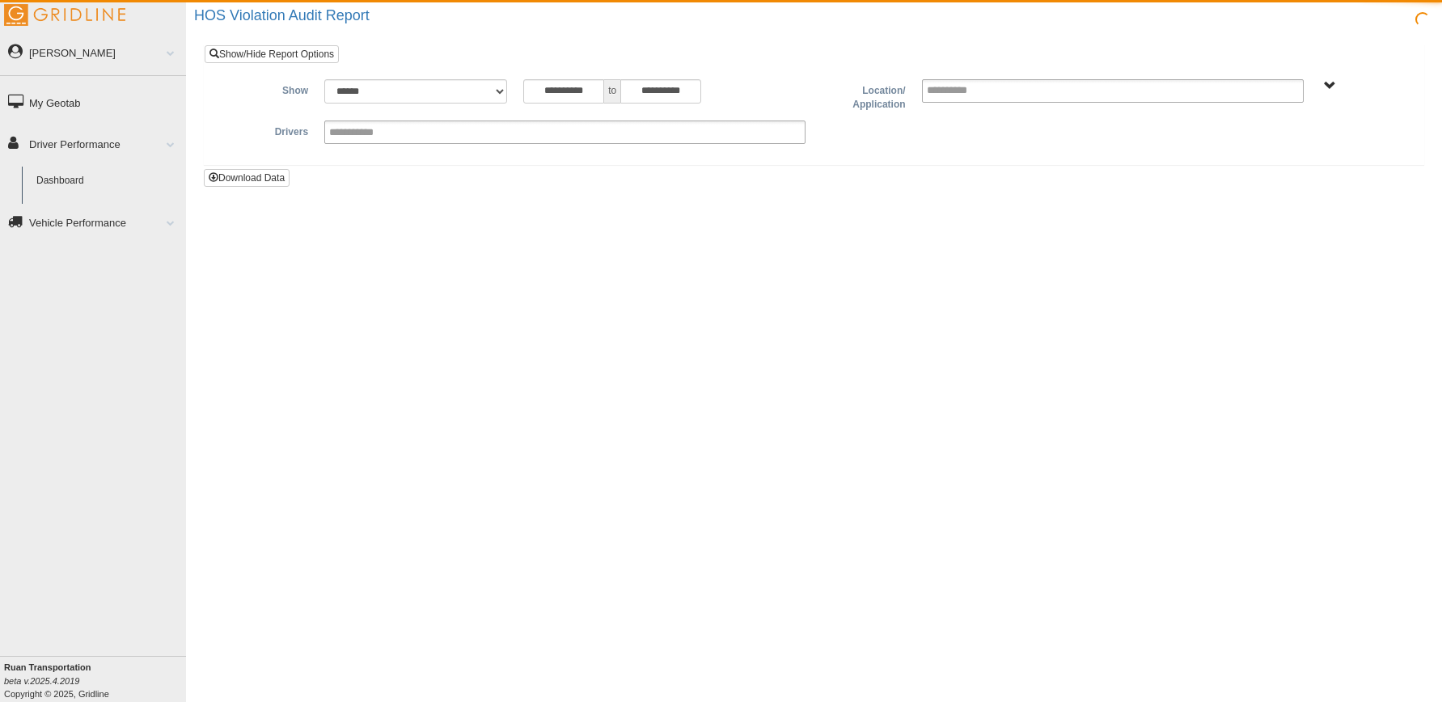 The height and width of the screenshot is (702, 1442). I want to click on a: Driver Scorecard, so click(108, 210).